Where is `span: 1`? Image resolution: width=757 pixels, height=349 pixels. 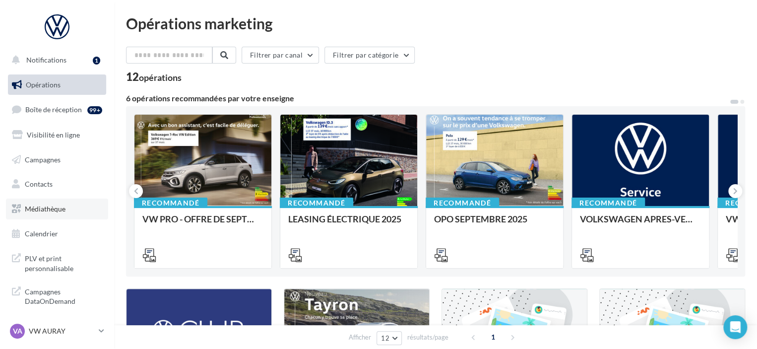 span: 1 is located at coordinates (493, 337).